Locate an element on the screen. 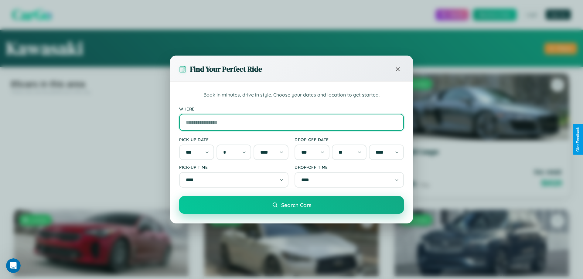 The height and width of the screenshot is (279, 583). label: Where is located at coordinates (292, 109).